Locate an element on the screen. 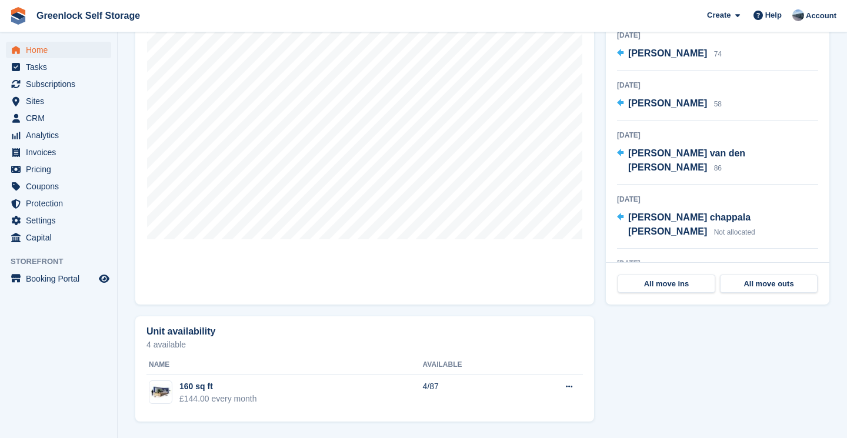 This screenshot has width=847, height=438. h2: Unit availability is located at coordinates (181, 332).